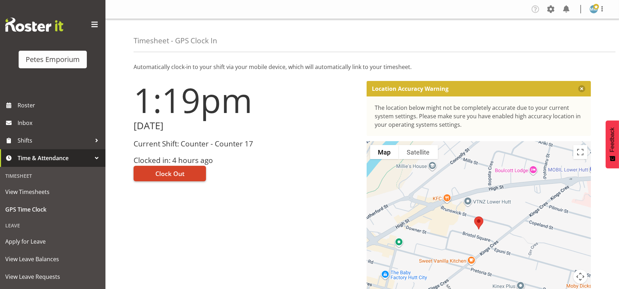 The image size is (619, 289). I want to click on button: Toggle fullscreen view, so click(580, 152).